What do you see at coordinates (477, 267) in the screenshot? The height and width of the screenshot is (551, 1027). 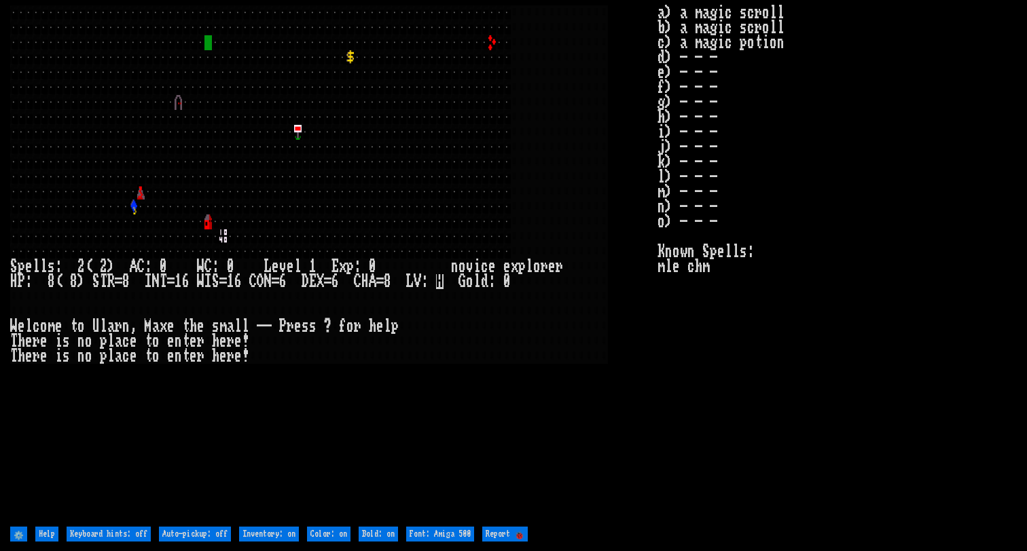 I see `div: i` at bounding box center [477, 267].